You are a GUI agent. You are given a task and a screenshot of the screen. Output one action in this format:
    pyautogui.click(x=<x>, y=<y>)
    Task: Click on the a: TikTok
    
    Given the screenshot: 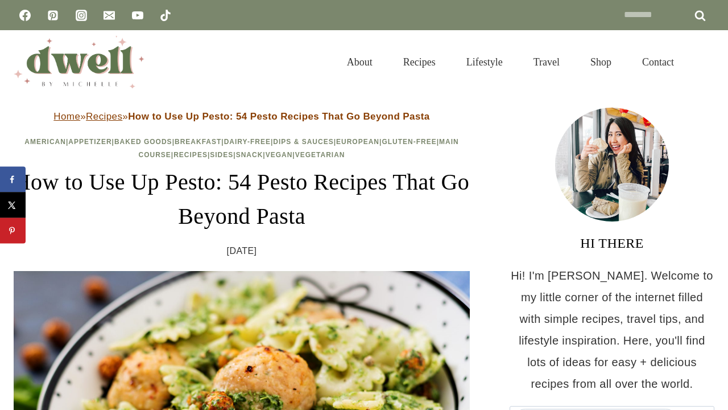 What is the action you would take?
    pyautogui.click(x=166, y=15)
    